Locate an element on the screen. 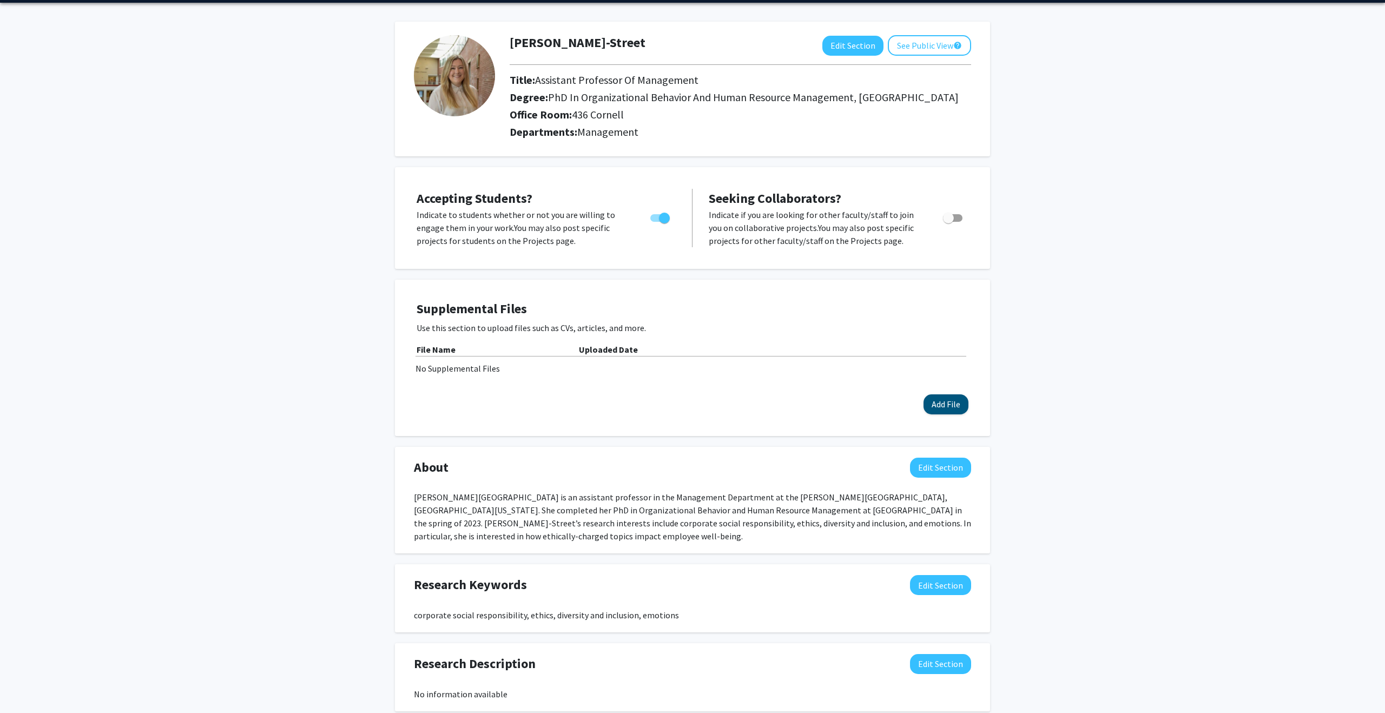  div: No information available is located at coordinates (692, 694).